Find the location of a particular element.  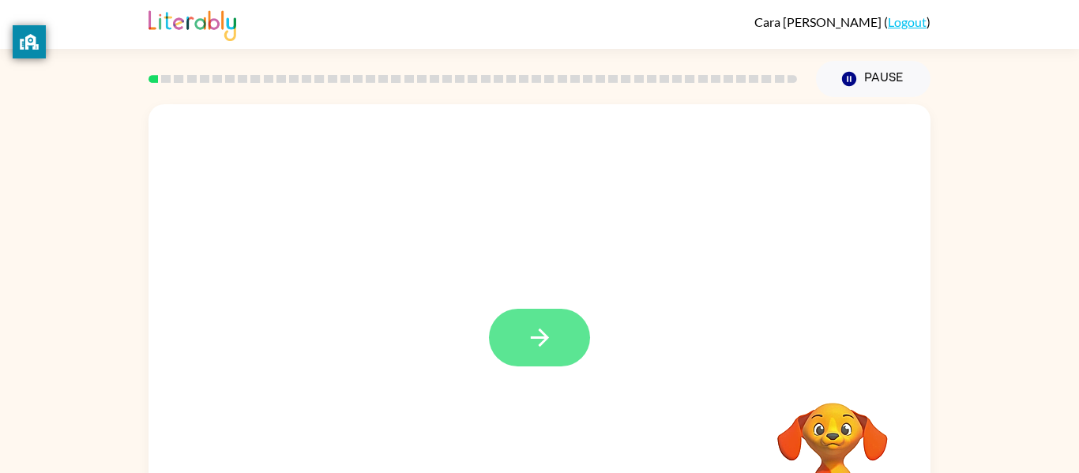

a: Logout is located at coordinates (907, 21).